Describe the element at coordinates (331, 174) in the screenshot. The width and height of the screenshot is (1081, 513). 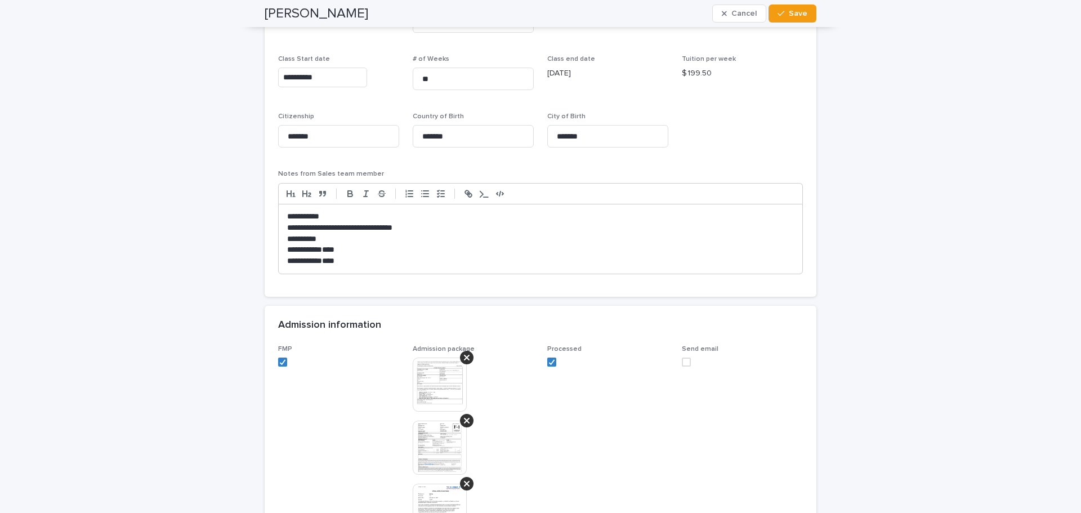
I see `span: Notes from Sales team member` at that location.